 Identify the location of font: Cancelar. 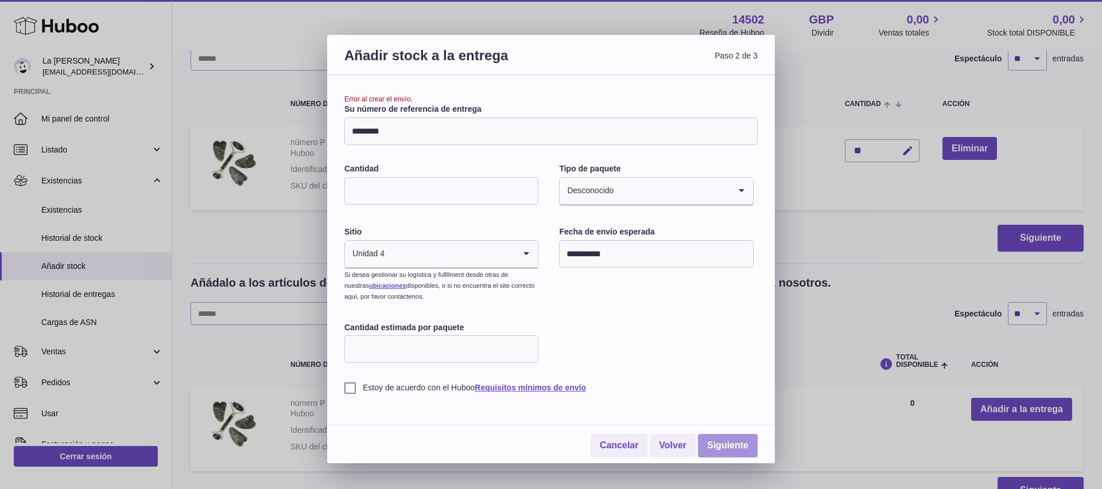
(619, 445).